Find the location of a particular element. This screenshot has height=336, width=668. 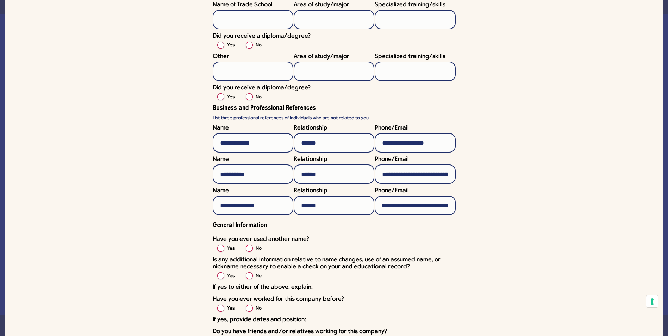

span: Do you have friends and/or relatives working for this company? is located at coordinates (300, 331).